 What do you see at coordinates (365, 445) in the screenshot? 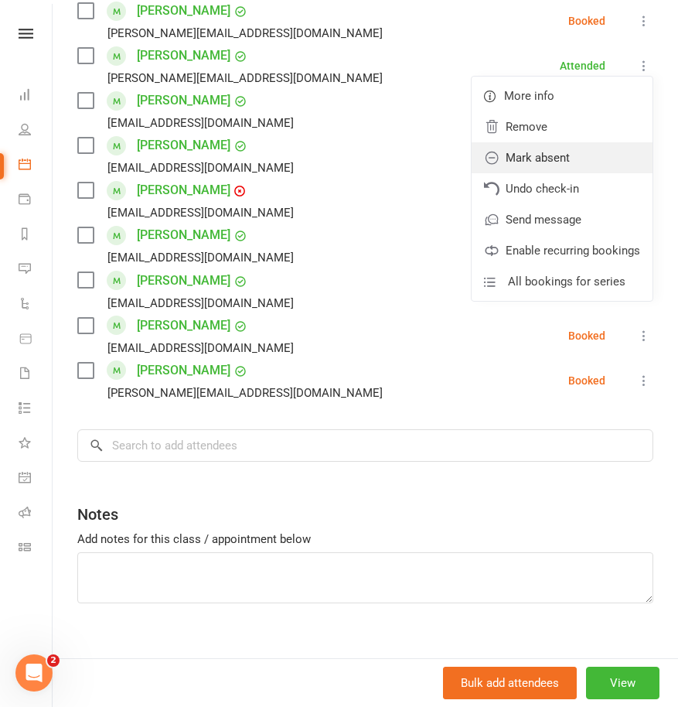
I see `input: Search to add attendees` at bounding box center [365, 445].